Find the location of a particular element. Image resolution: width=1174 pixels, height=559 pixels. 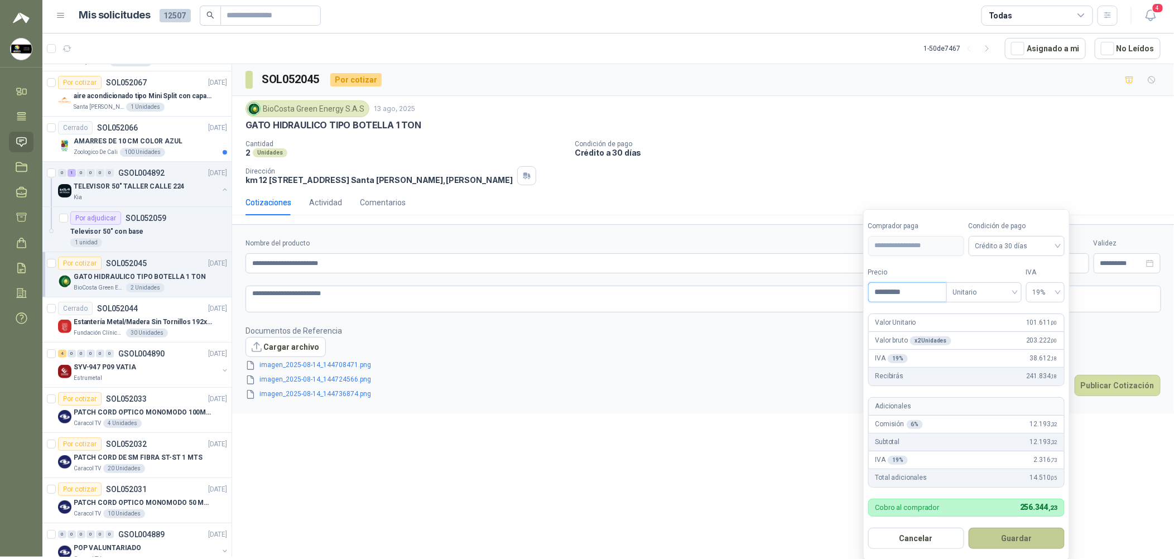

div: x 2 Unidades is located at coordinates (931, 341).